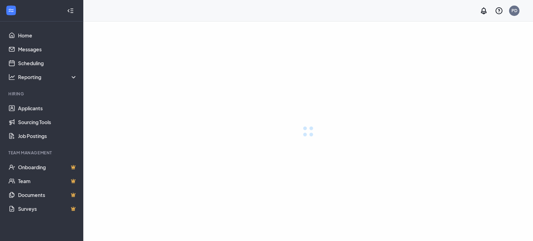  What do you see at coordinates (48, 122) in the screenshot?
I see `a: Sourcing Tools` at bounding box center [48, 122].